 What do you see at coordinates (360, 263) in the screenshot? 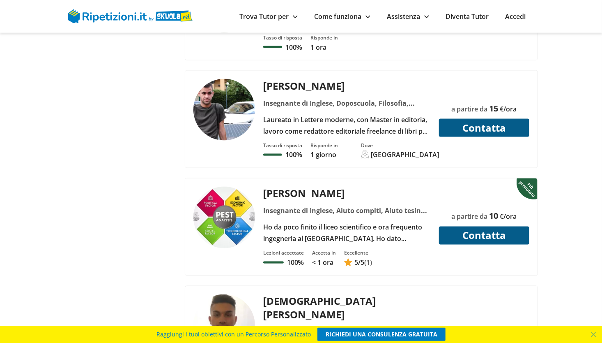
I see `span: /5` at bounding box center [360, 263].